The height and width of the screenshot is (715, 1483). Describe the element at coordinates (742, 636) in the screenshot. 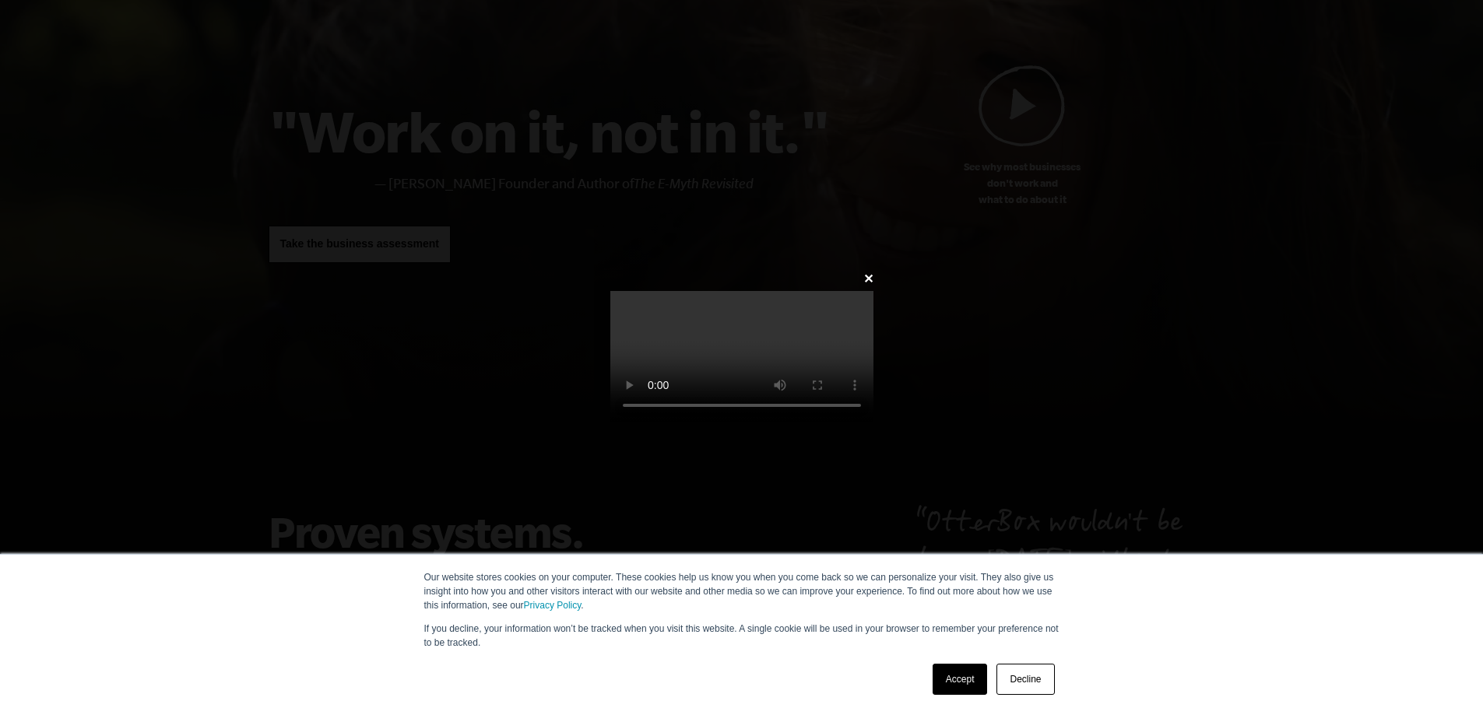

I see `p: If you decline, your information won’t be tracked when you visit this website. A single cookie wi...` at that location.